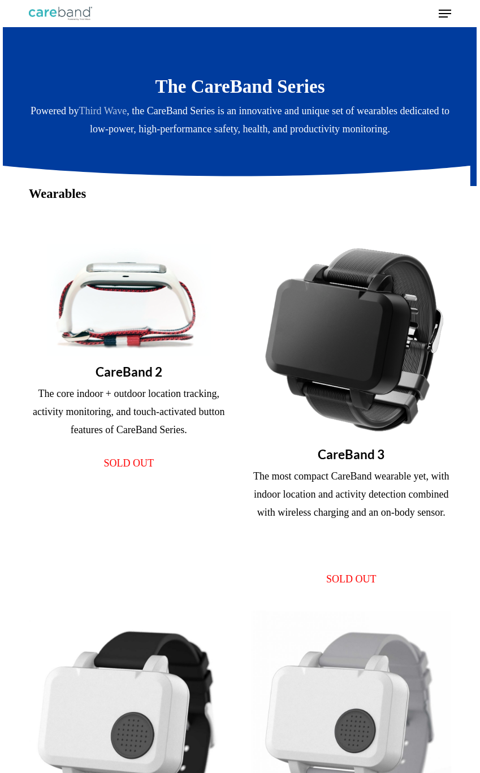  Describe the element at coordinates (129, 372) in the screenshot. I see `h3: CareBand 2` at that location.